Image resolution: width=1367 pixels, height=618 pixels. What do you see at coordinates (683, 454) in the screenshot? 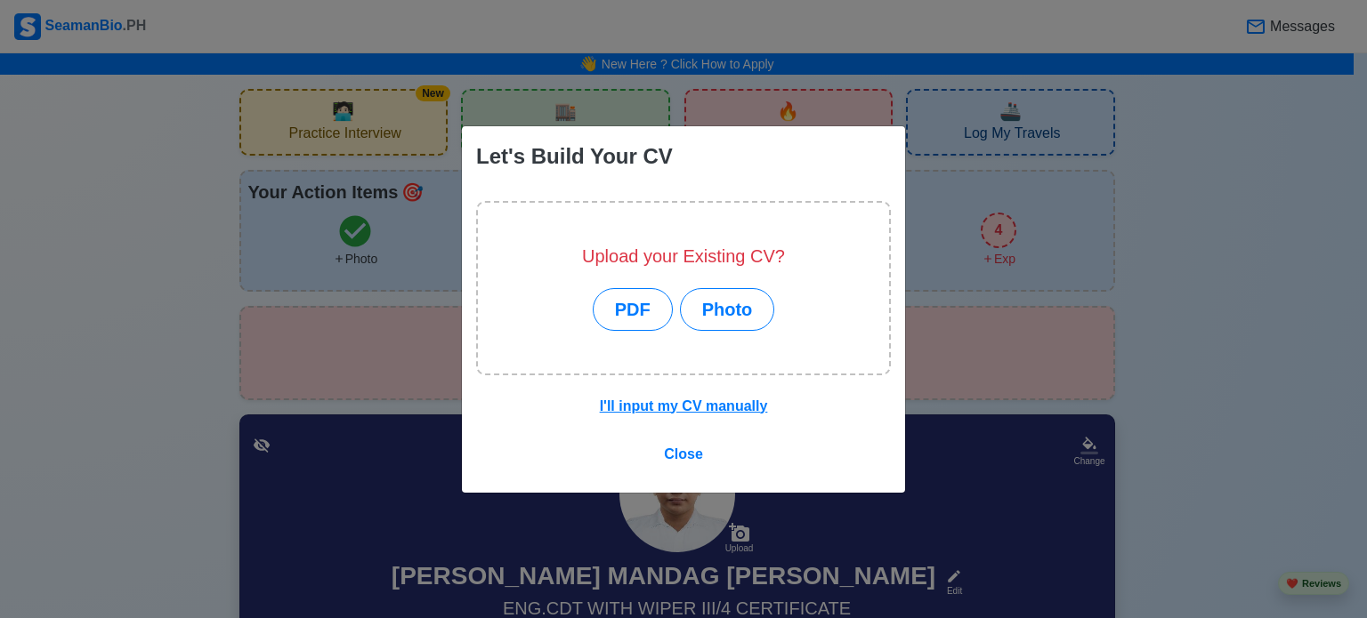
I see `span: Close` at bounding box center [683, 454].